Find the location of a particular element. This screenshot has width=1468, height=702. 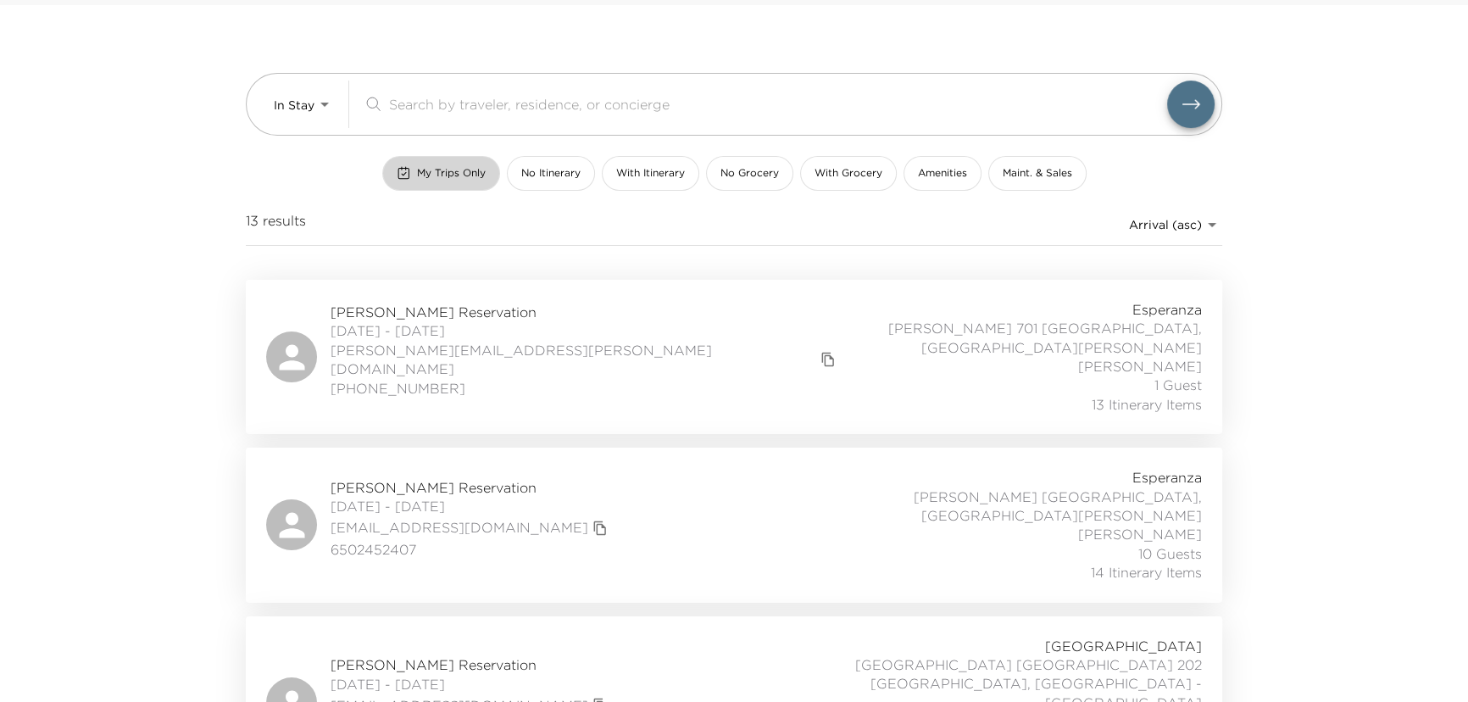

button: No Grocery is located at coordinates (749, 173).